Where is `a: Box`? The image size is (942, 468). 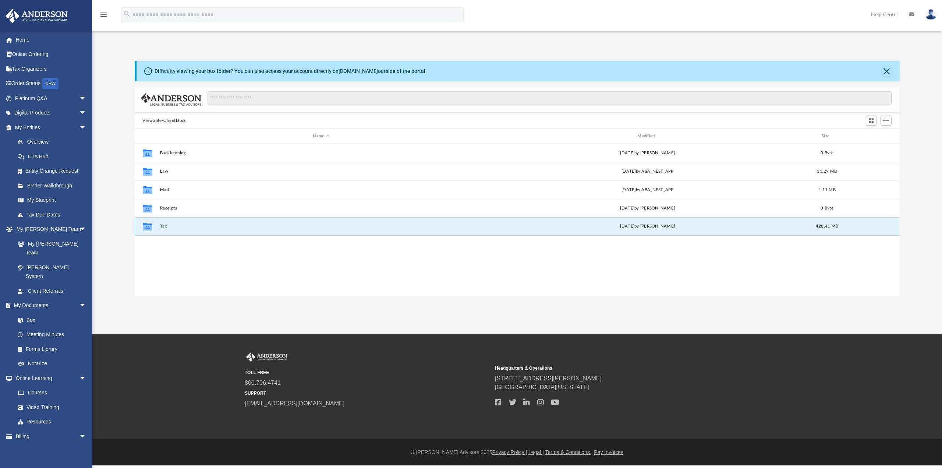
a: Box is located at coordinates (50, 320).